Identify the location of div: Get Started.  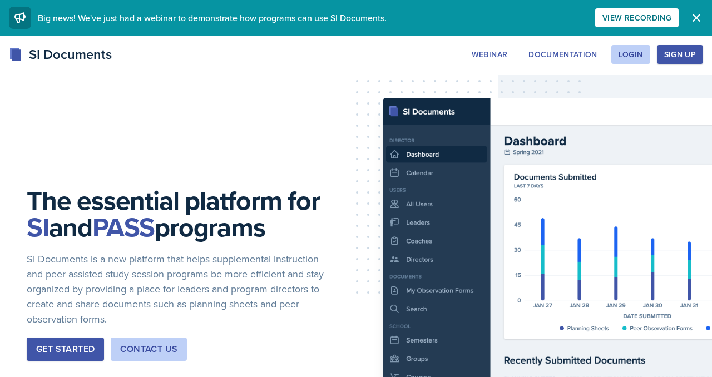
(65, 349).